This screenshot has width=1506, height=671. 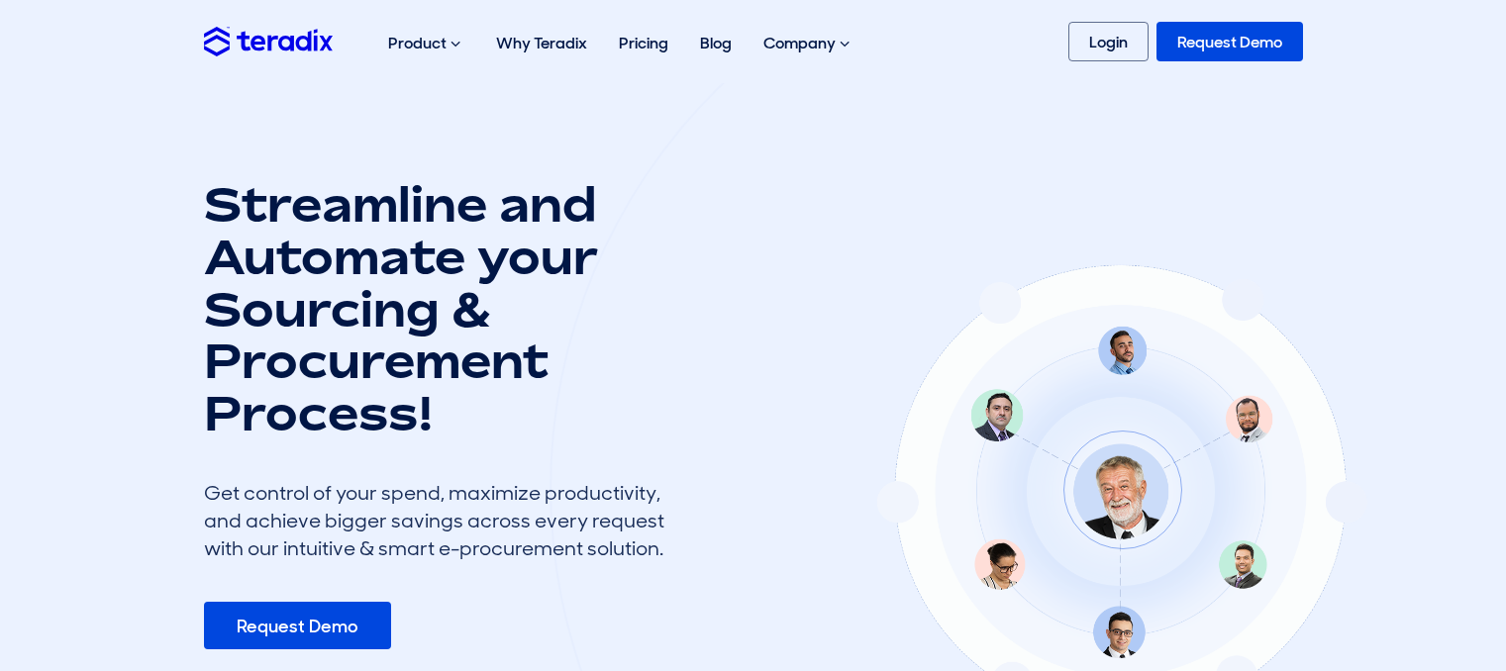 What do you see at coordinates (716, 43) in the screenshot?
I see `a: Blog` at bounding box center [716, 43].